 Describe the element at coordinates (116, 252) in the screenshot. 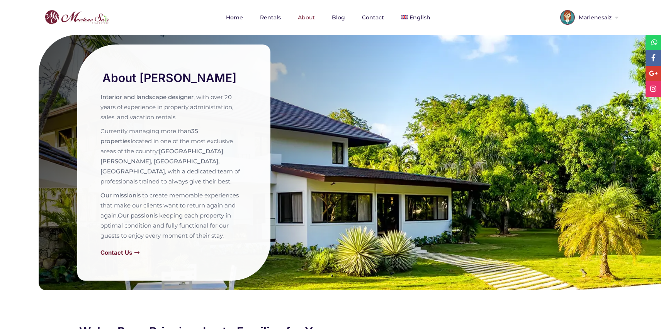

I see `span: Contact Us` at that location.